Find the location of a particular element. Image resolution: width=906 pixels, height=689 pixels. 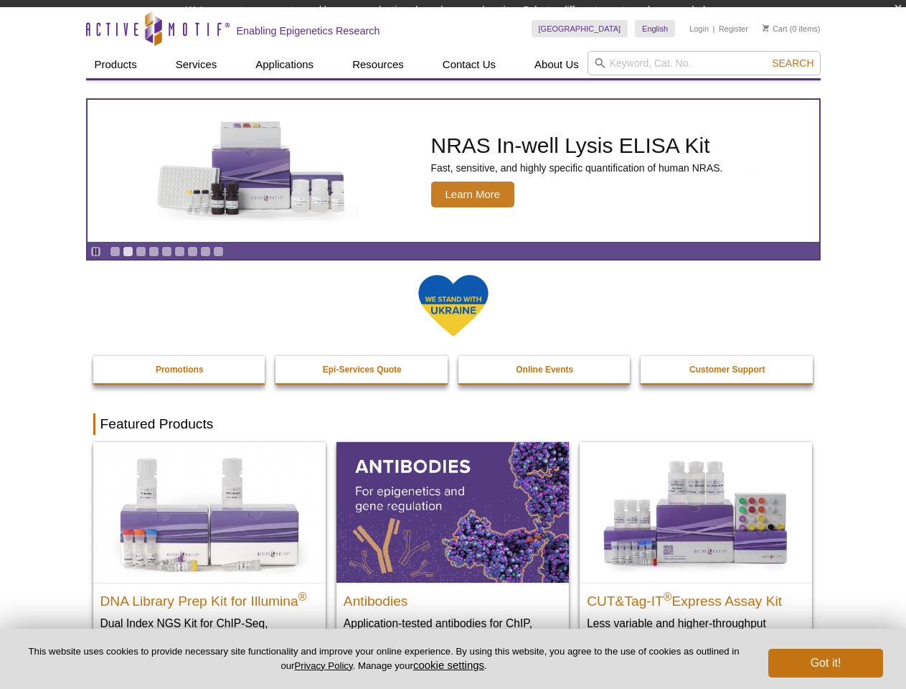

a: About Us is located at coordinates (557, 65).